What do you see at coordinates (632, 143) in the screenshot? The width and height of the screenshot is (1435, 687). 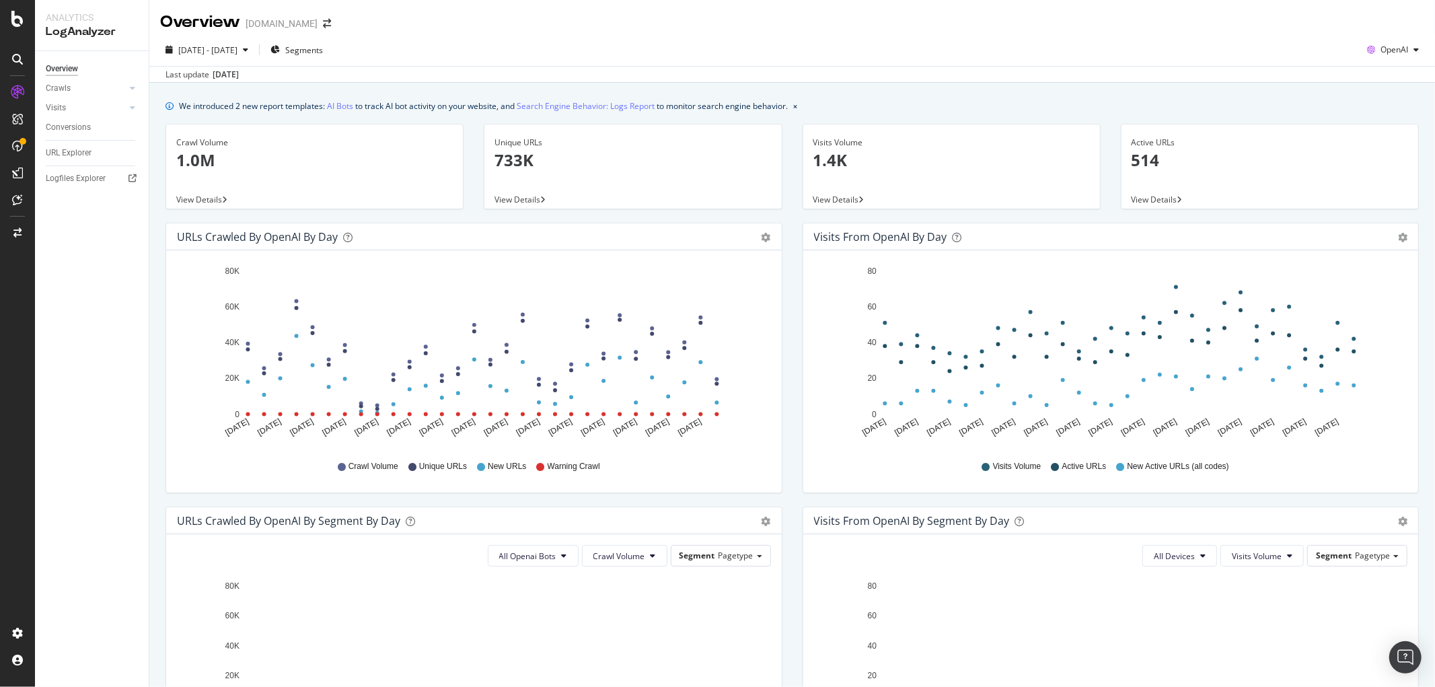 I see `div: Unique URLs` at bounding box center [632, 143].